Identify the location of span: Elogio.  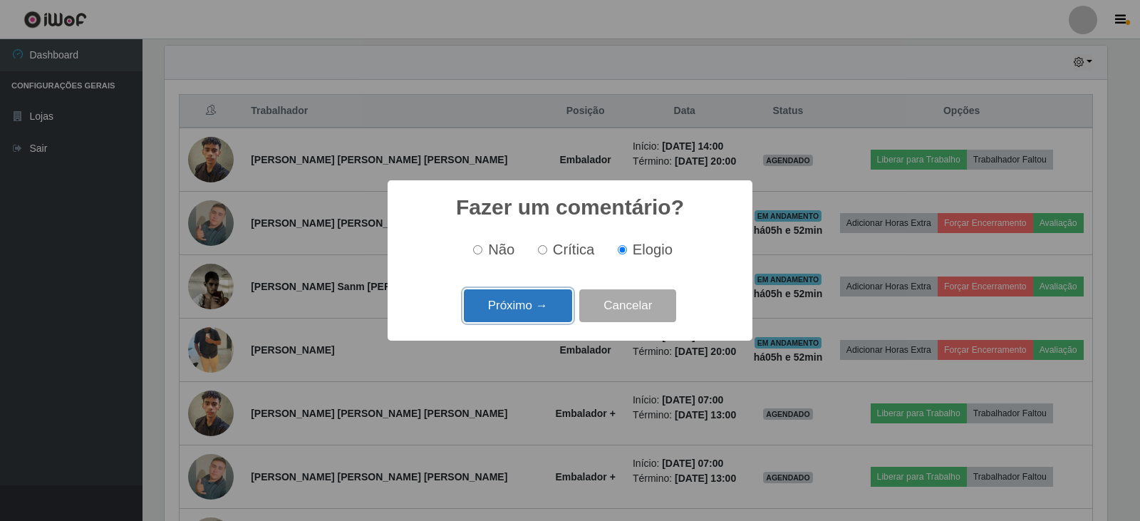
(653, 249).